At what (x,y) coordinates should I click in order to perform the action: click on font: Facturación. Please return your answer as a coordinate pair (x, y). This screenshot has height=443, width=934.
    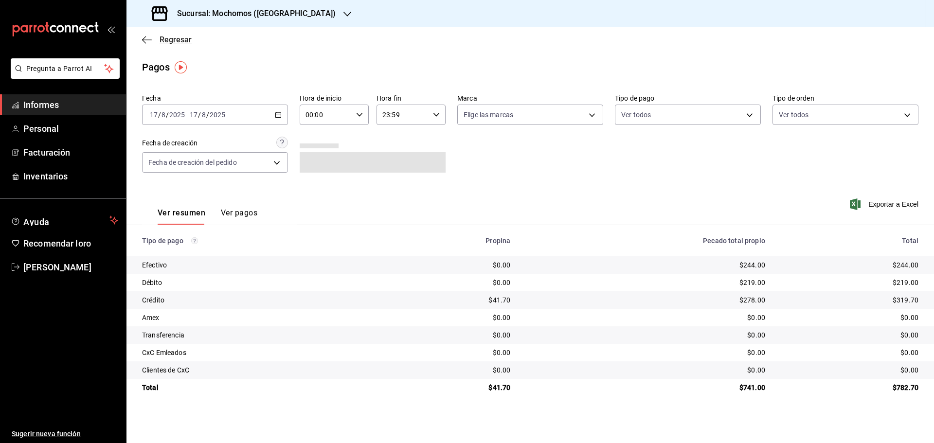
    Looking at the image, I should click on (47, 152).